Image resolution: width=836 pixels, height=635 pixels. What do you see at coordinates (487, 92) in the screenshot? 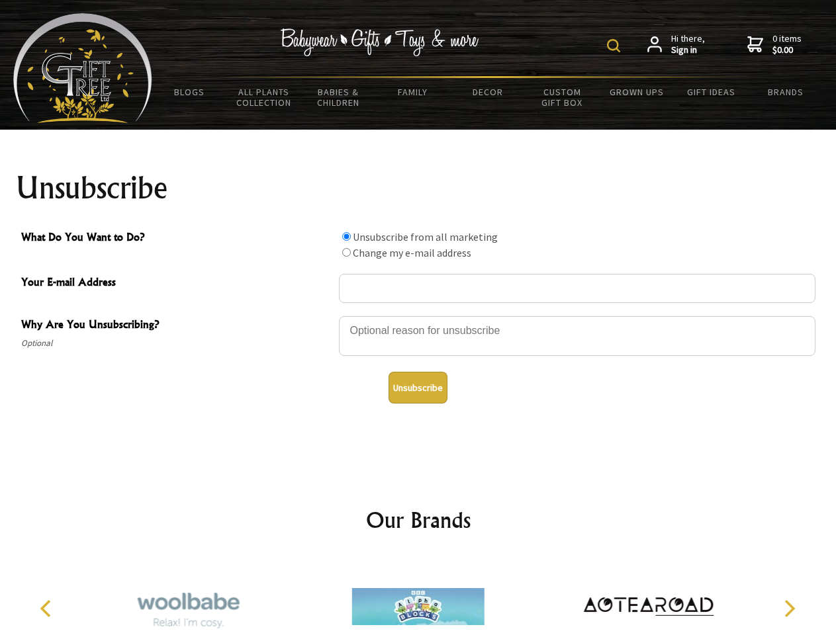
I see `a: Decor` at bounding box center [487, 92].